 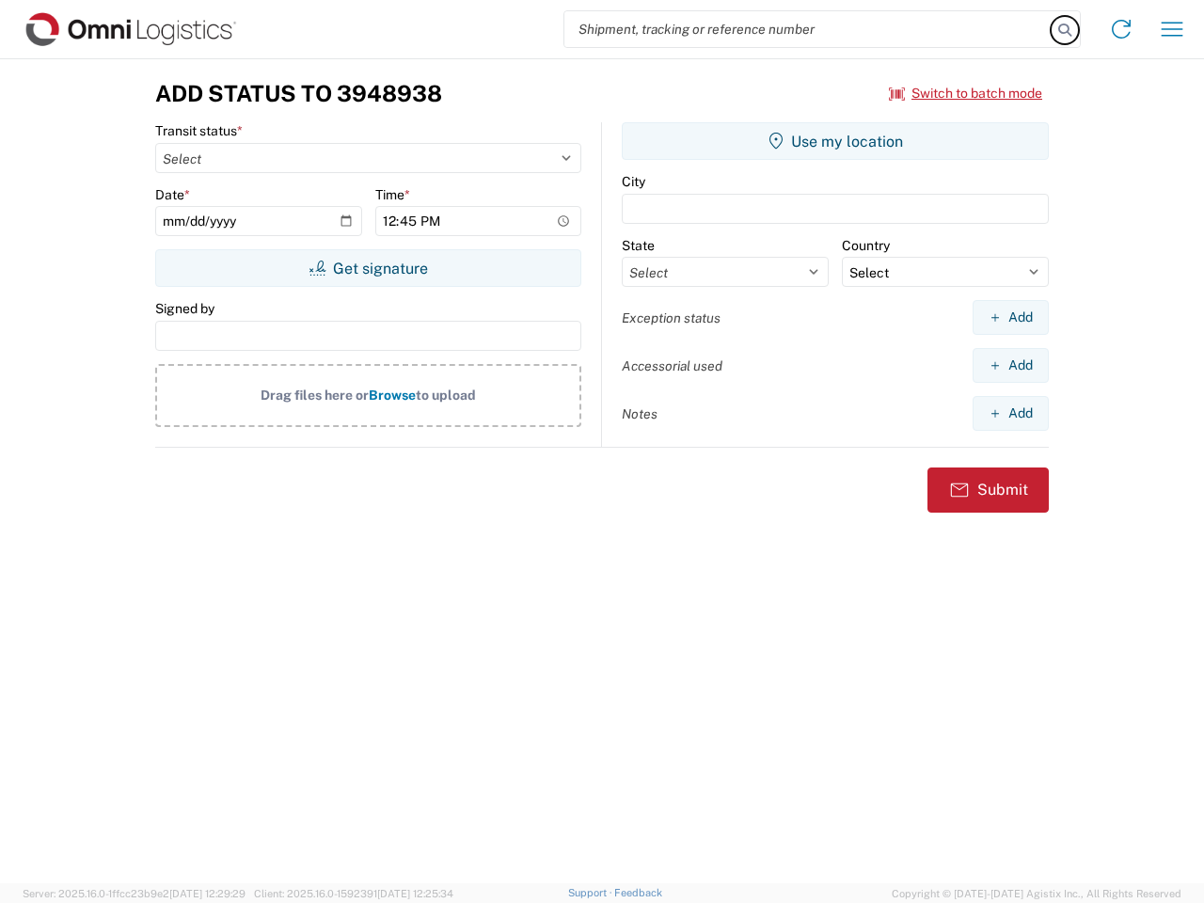 What do you see at coordinates (446, 395) in the screenshot?
I see `span: to upload` at bounding box center [446, 395].